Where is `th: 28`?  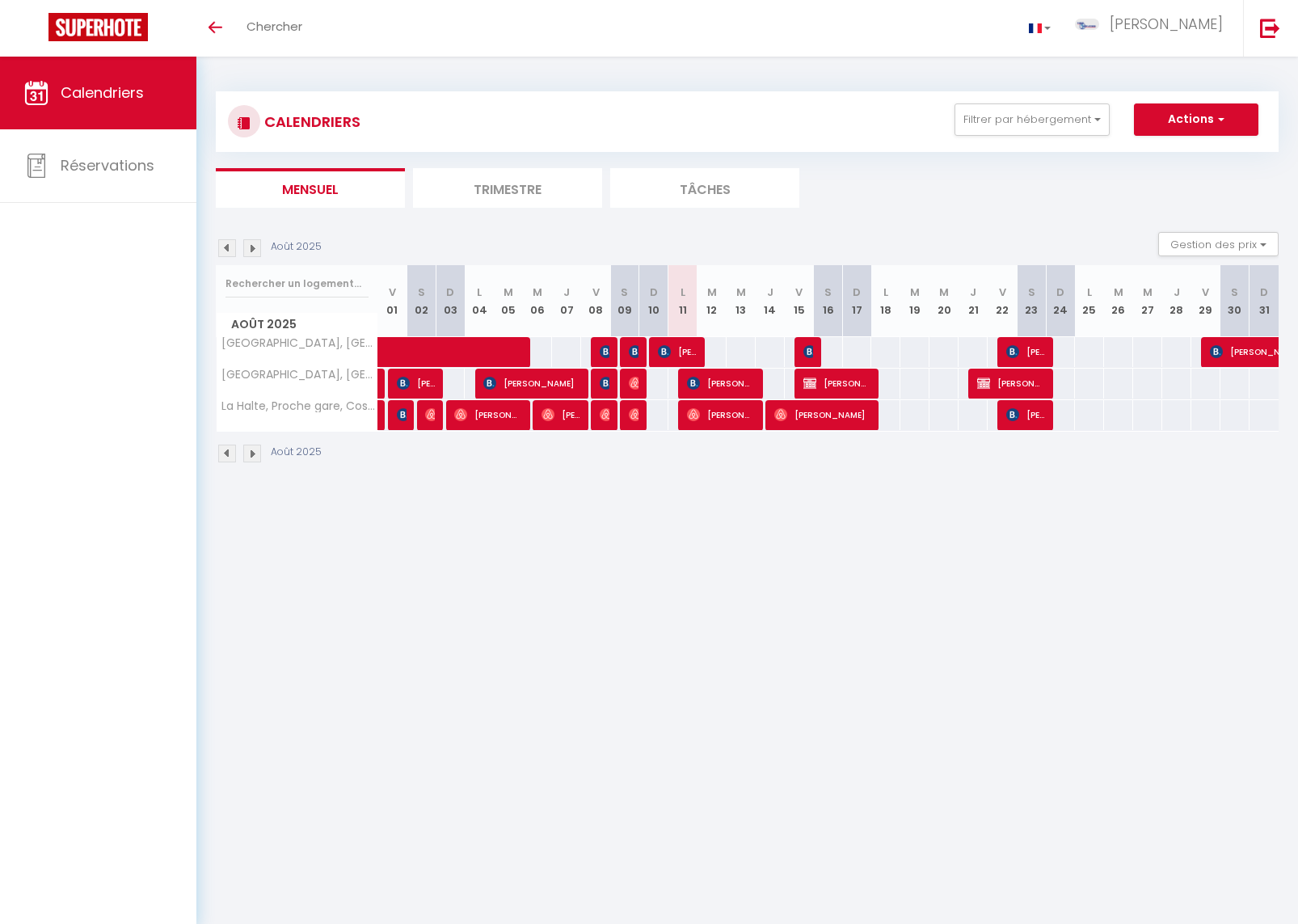 th: 28 is located at coordinates (1177, 301).